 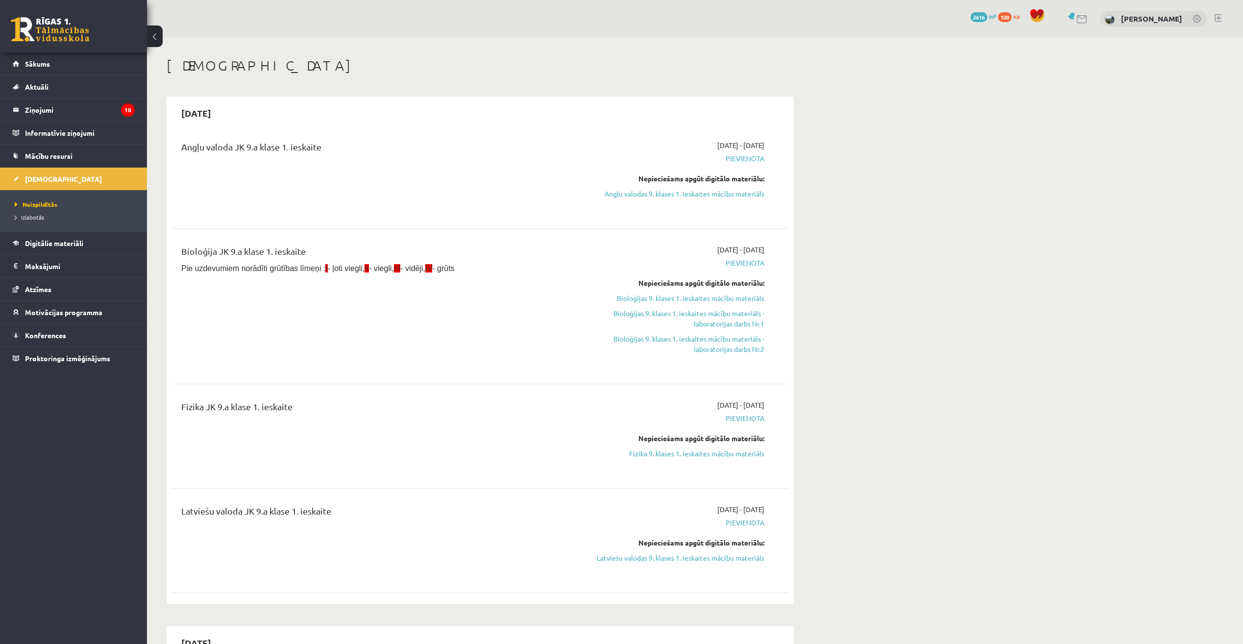 I want to click on a: Informatīvie ziņojumi, so click(x=73, y=133).